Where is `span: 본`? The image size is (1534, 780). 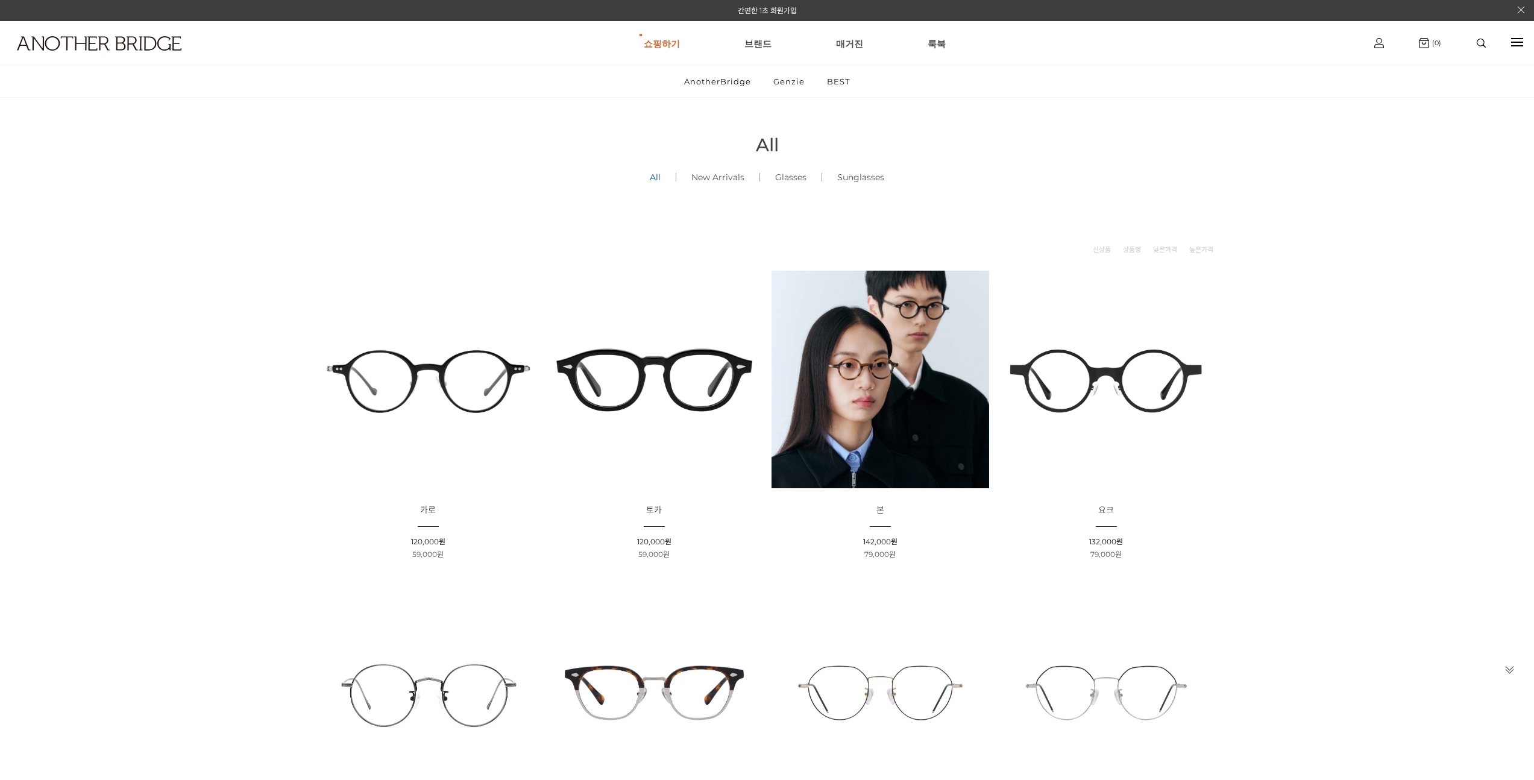
span: 본 is located at coordinates (880, 510).